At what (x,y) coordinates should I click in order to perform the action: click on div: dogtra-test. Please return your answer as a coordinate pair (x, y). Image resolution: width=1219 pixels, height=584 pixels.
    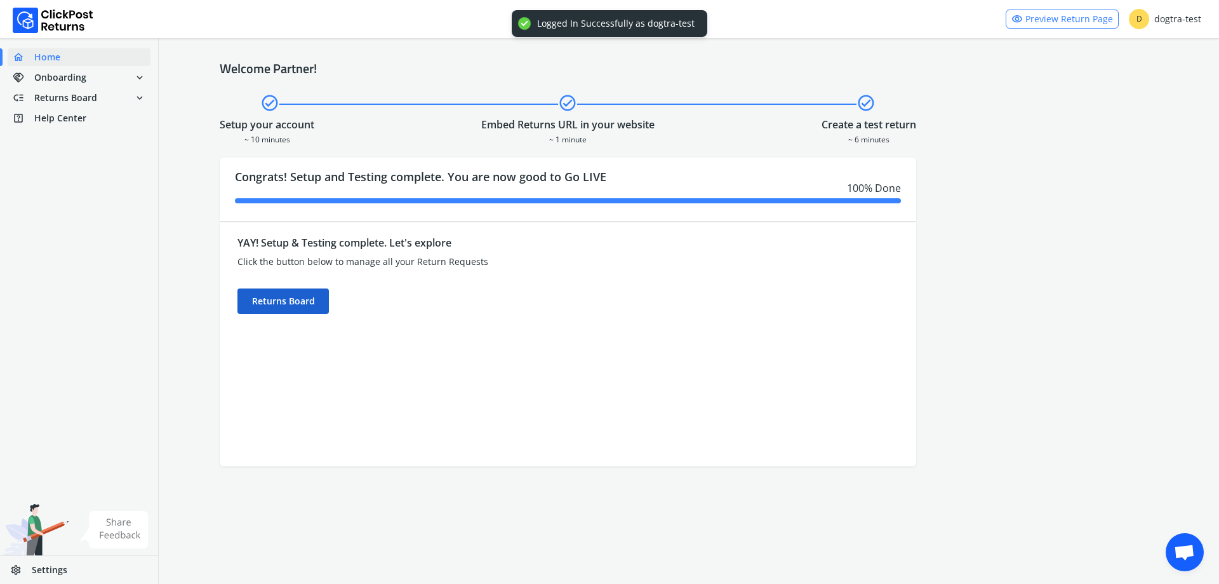
    Looking at the image, I should click on (1165, 19).